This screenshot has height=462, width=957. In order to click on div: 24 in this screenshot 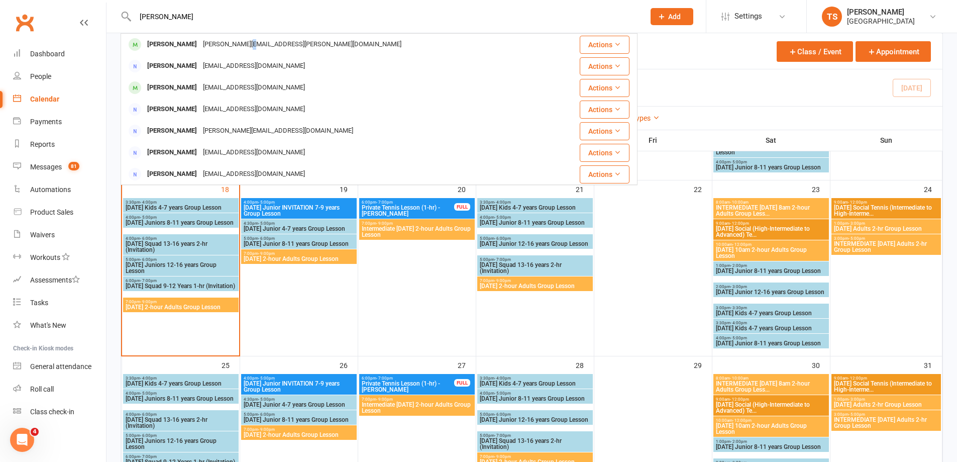, I will do `click(933, 188)`.